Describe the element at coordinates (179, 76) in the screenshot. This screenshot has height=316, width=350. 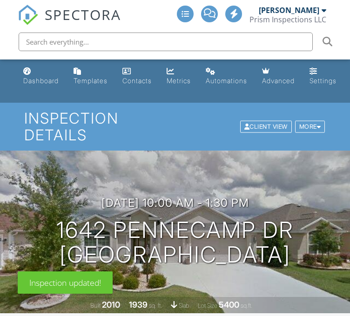
I see `a: Metrics` at that location.